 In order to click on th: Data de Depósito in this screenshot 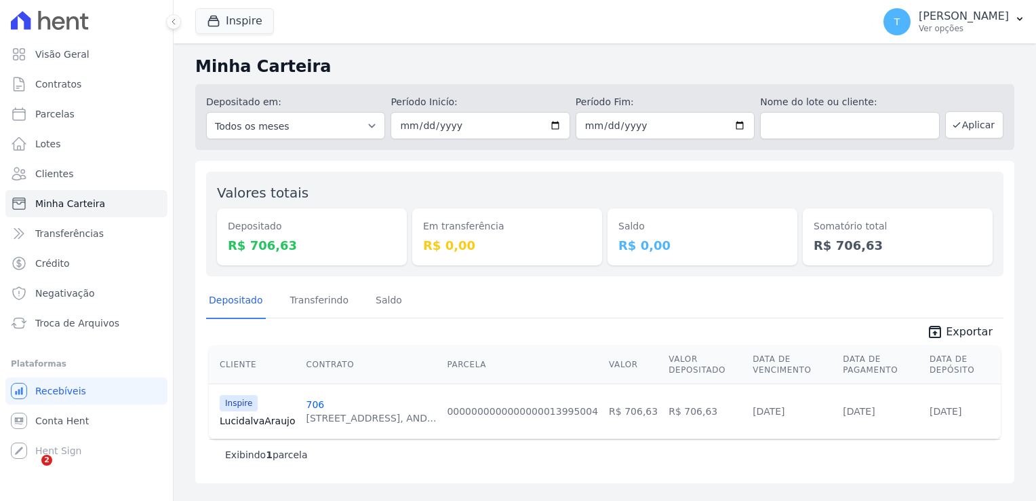, I will do `click(962, 364)`.